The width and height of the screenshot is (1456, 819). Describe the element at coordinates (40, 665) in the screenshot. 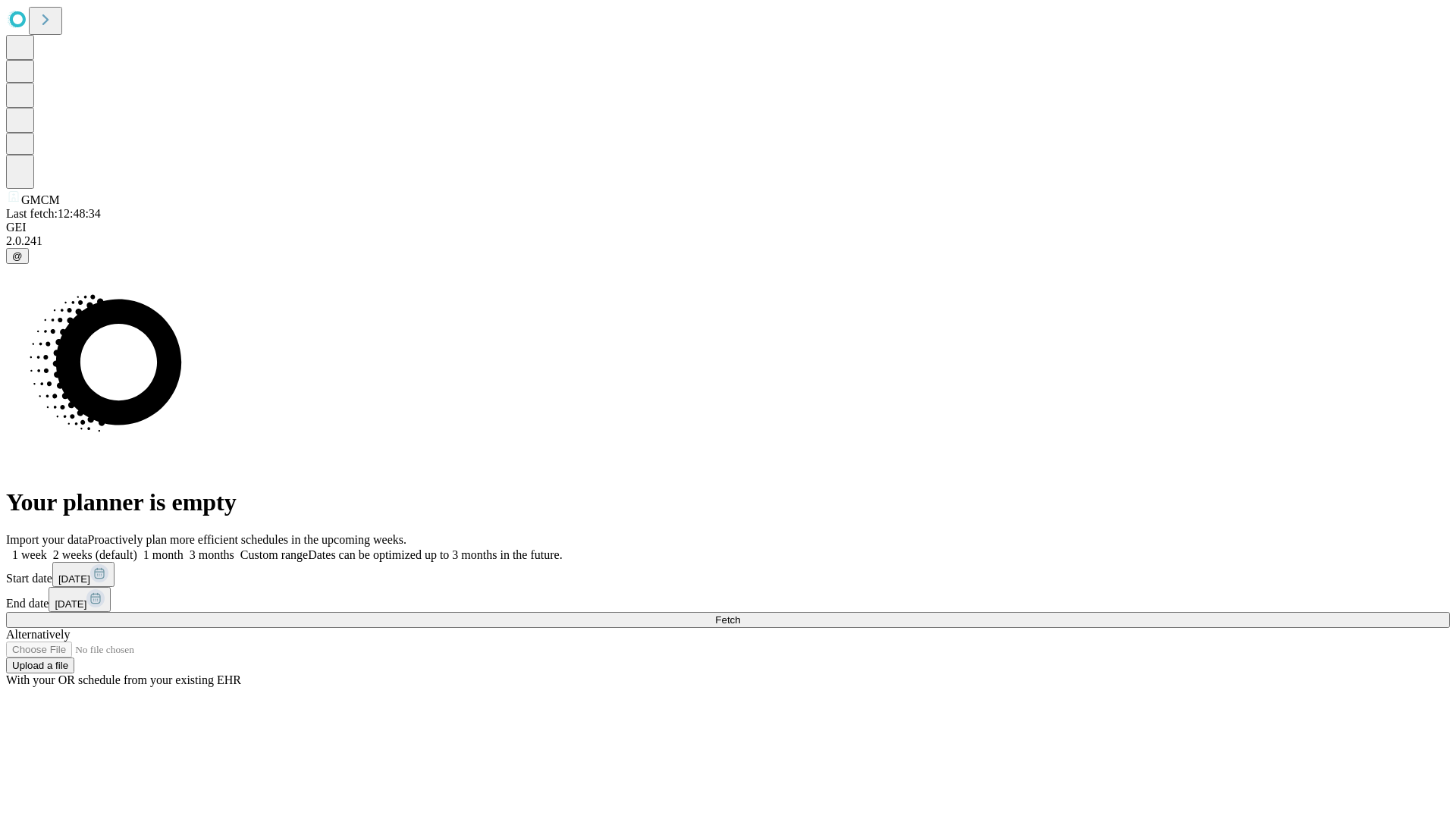

I see `button: Upload a file` at that location.